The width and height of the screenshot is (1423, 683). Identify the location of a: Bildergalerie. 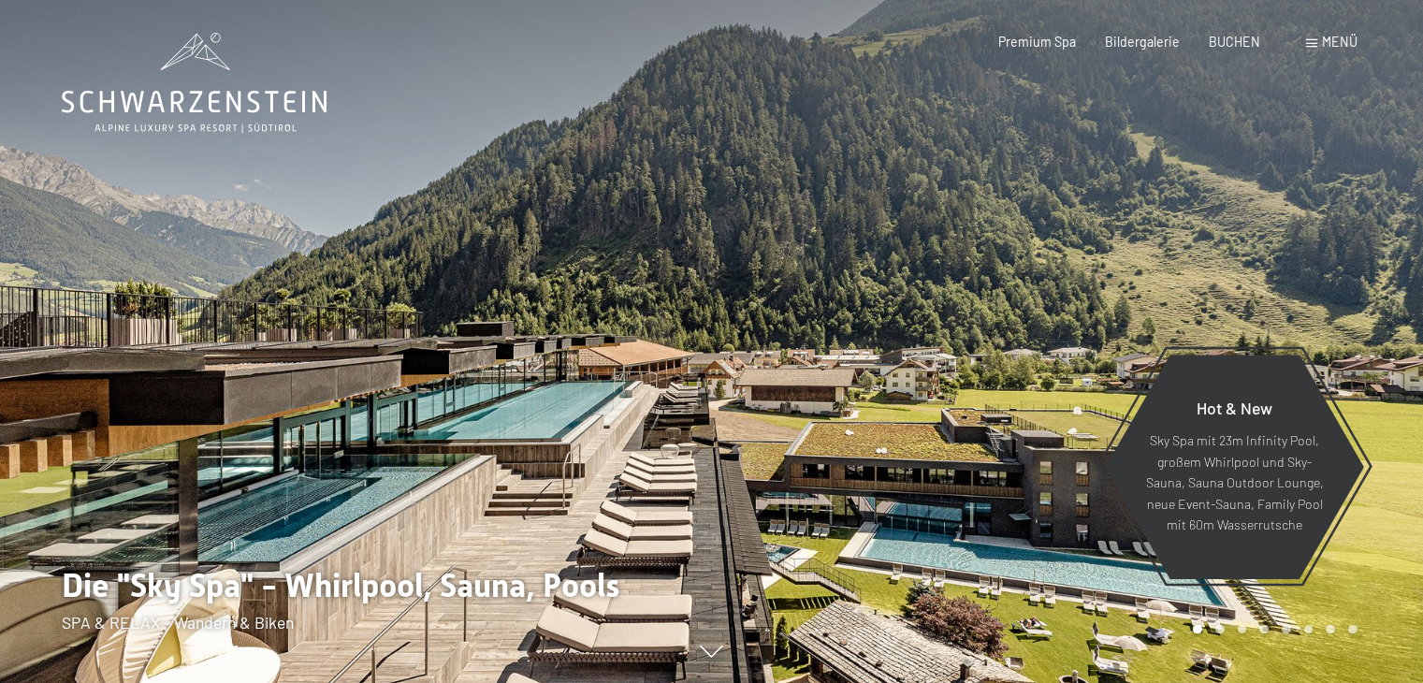
(1143, 41).